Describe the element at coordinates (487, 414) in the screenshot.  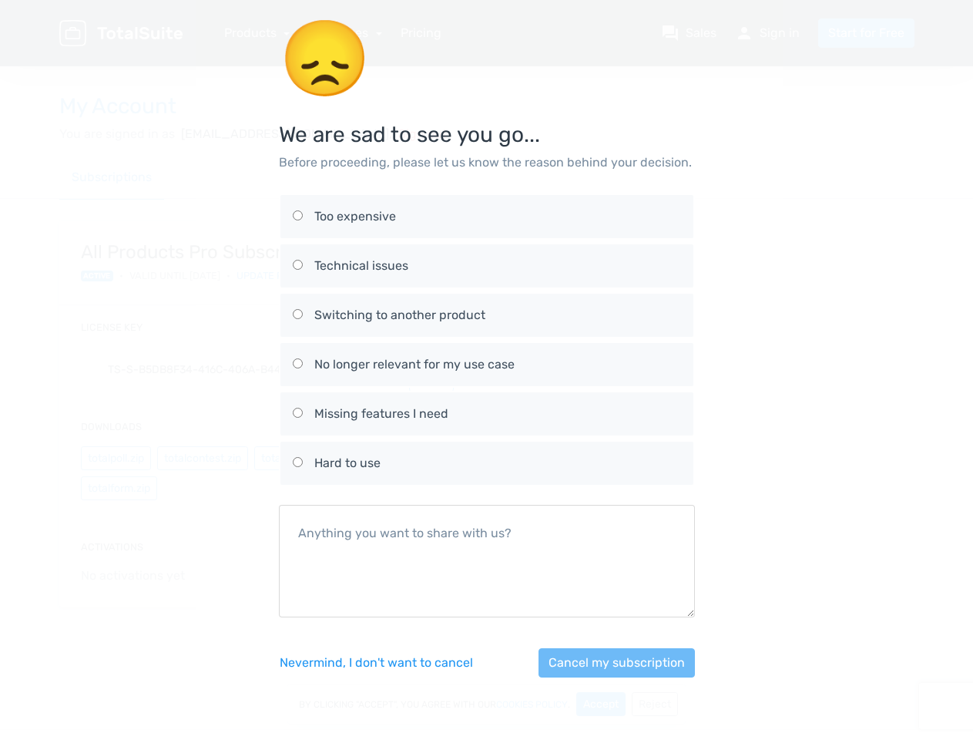
I see `label: Missing features I need` at that location.